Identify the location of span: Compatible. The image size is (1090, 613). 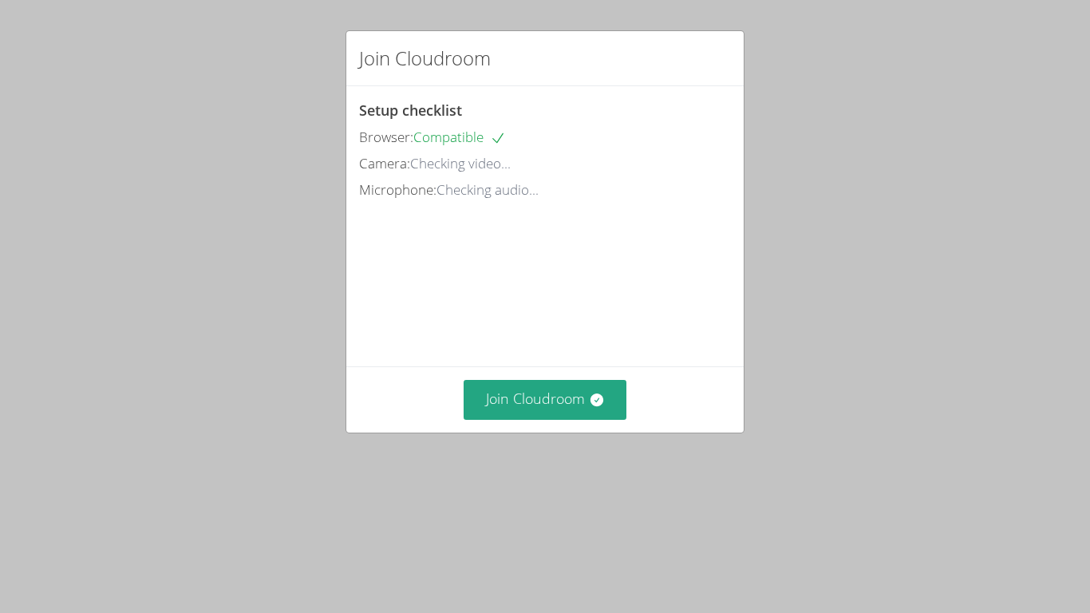
(460, 136).